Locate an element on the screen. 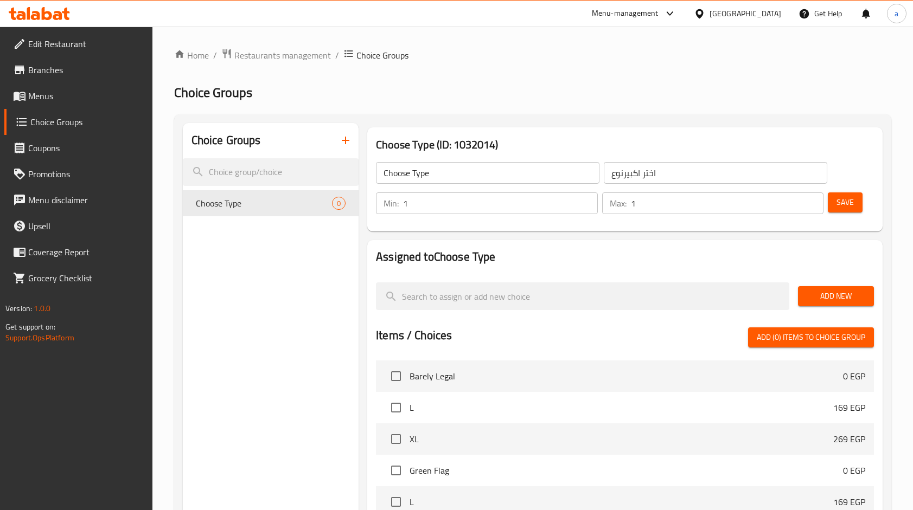 This screenshot has width=913, height=510. span: Add New is located at coordinates (836, 296).